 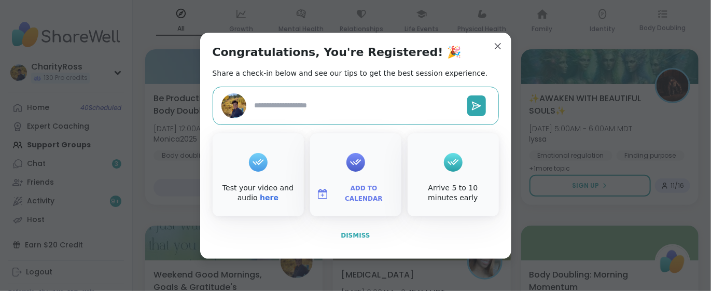 What do you see at coordinates (355, 236) in the screenshot?
I see `span: Dismiss` at bounding box center [355, 236].